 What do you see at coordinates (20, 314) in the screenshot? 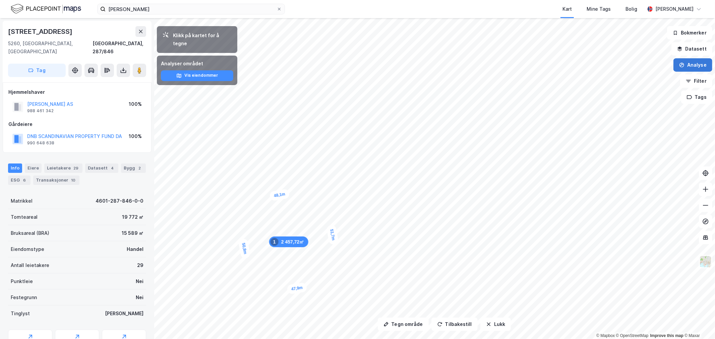
I see `div: Tinglyst` at bounding box center [20, 314].